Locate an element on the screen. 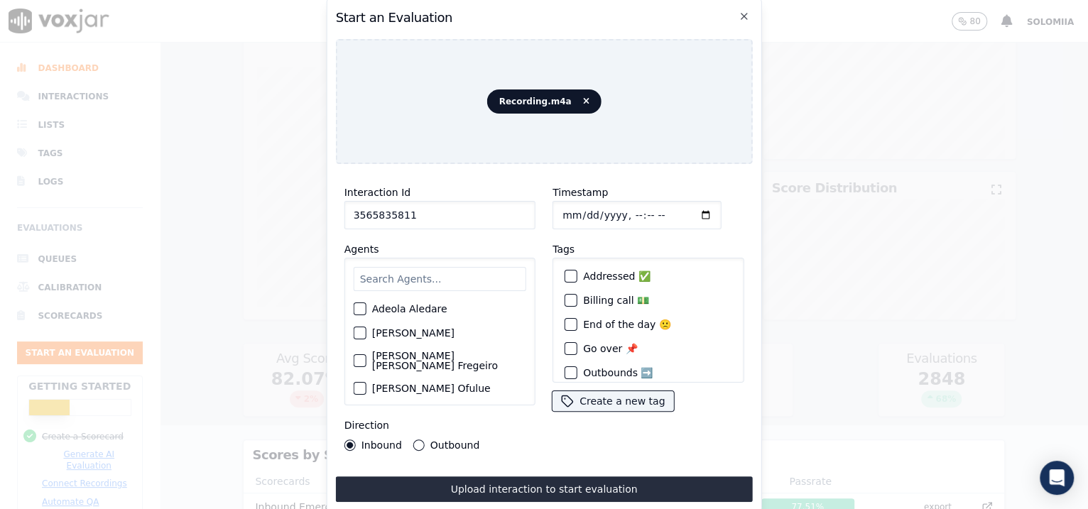  label: Go over 📌 is located at coordinates (610, 349).